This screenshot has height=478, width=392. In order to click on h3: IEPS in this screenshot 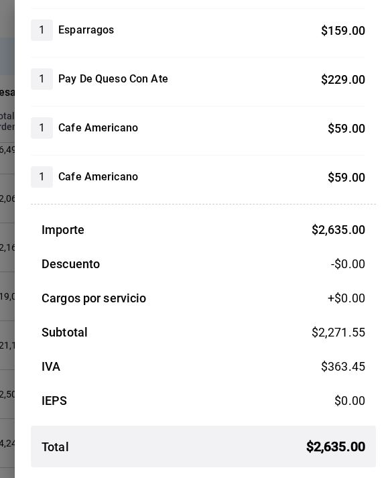, I will do `click(54, 400)`.